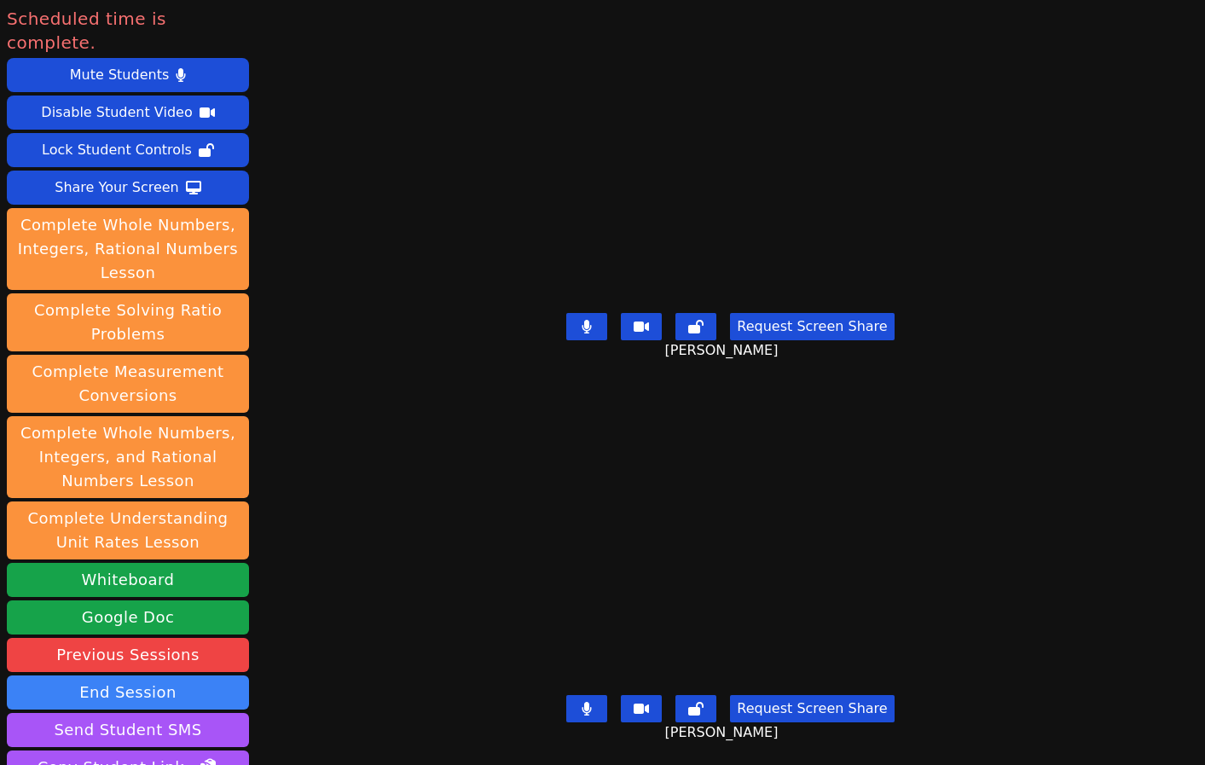  I want to click on span: Scheduled time is complete., so click(128, 31).